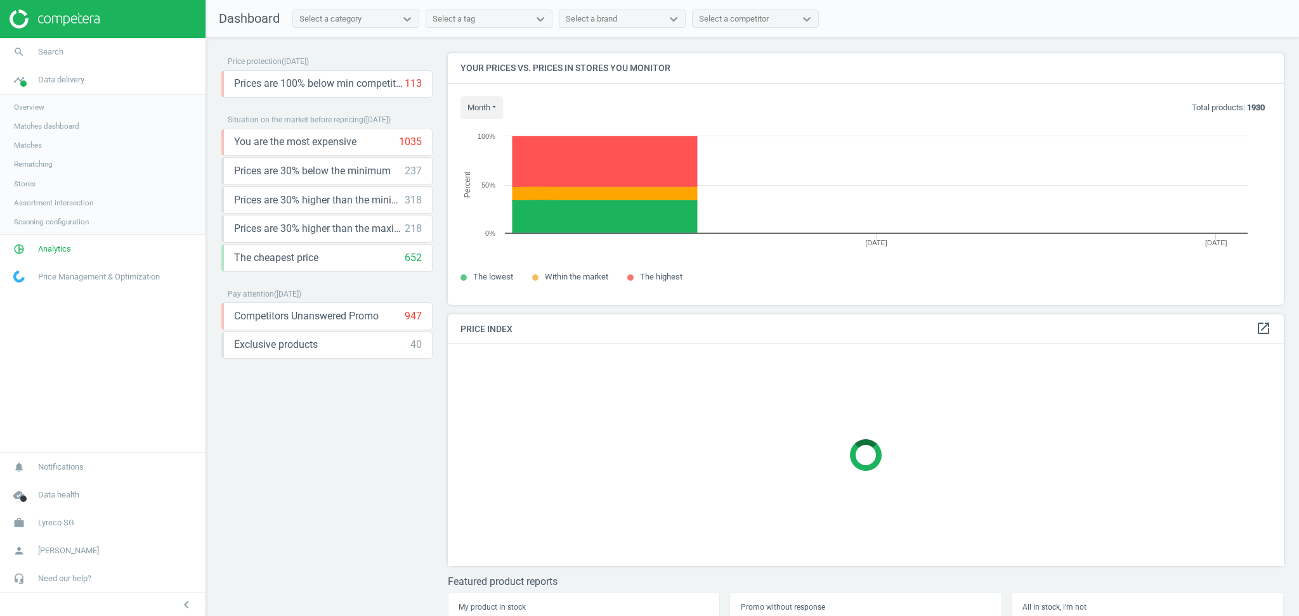 This screenshot has width=1299, height=616. What do you see at coordinates (53, 203) in the screenshot?
I see `span: Assortment intersection` at bounding box center [53, 203].